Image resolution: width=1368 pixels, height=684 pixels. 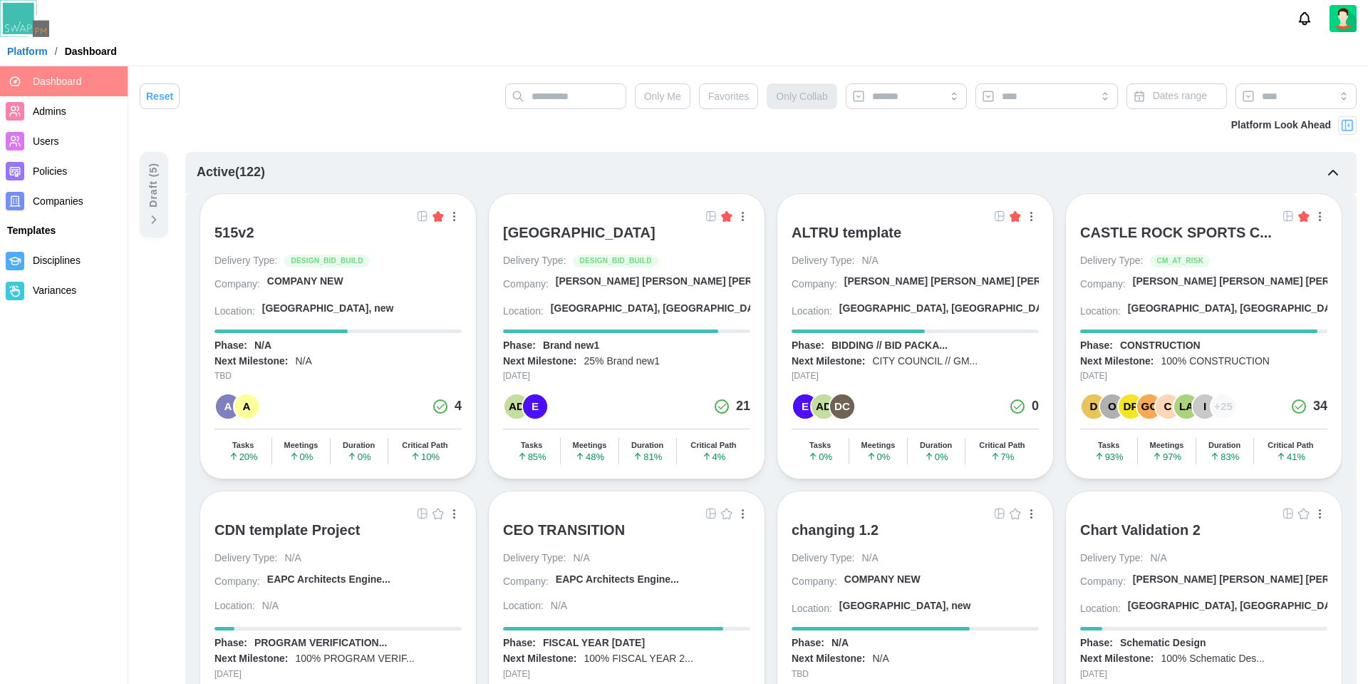 What do you see at coordinates (942, 582) in the screenshot?
I see `a: COMPANY NEW` at bounding box center [942, 582].